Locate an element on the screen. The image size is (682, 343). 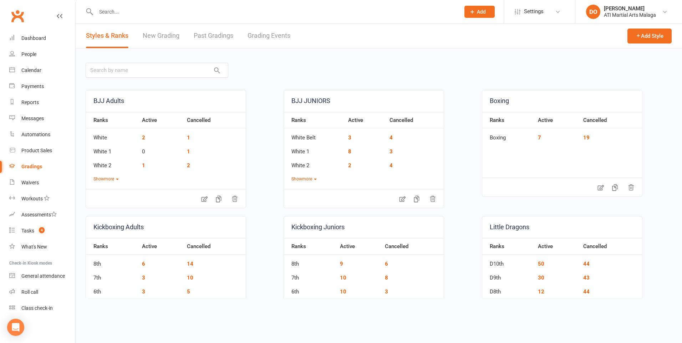
a: Automations is located at coordinates (42, 134).